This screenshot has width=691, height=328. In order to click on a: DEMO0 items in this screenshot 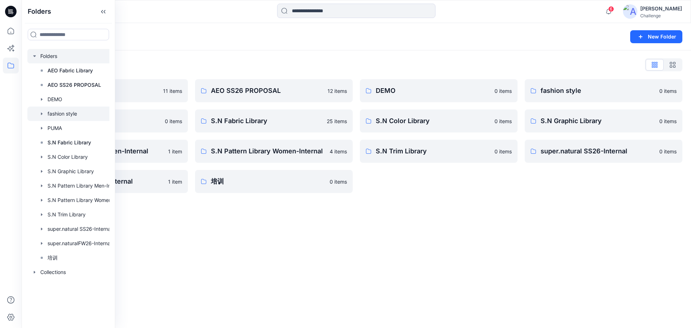, I will do `click(439, 91)`.